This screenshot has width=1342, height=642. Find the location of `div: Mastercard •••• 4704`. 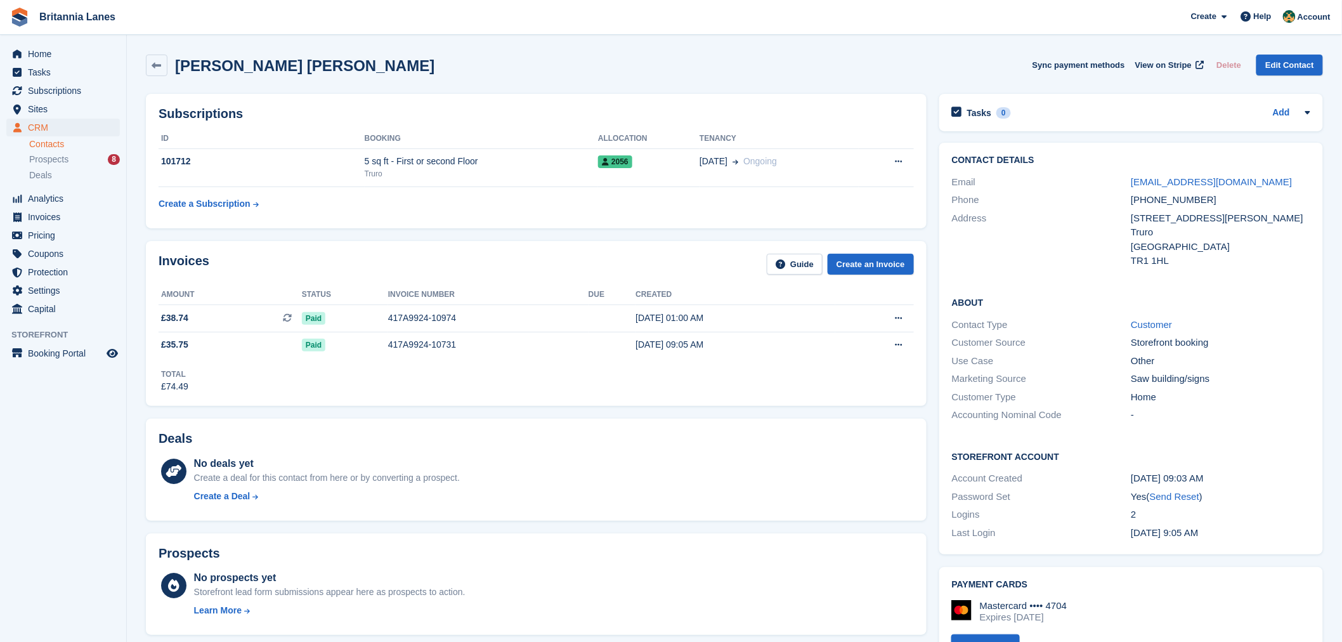

div: Mastercard •••• 4704 is located at coordinates (1024, 606).